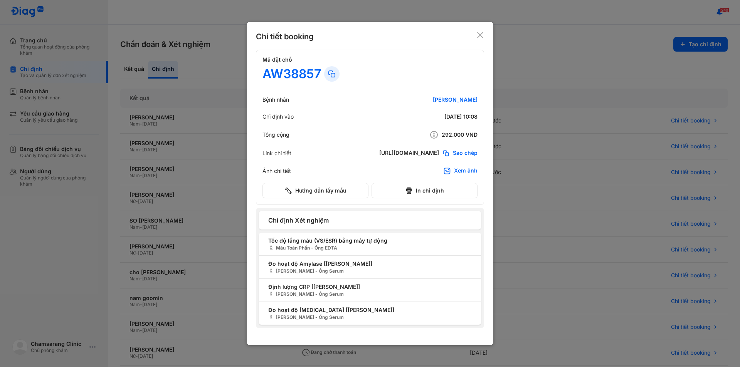  I want to click on div: AW38857, so click(292, 74).